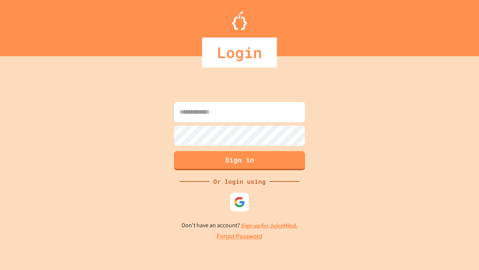  What do you see at coordinates (240, 225) in the screenshot?
I see `p: Don't have an account?` at bounding box center [240, 225].